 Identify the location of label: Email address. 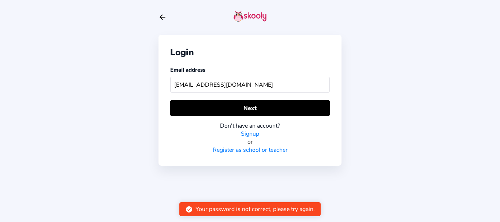
(188, 70).